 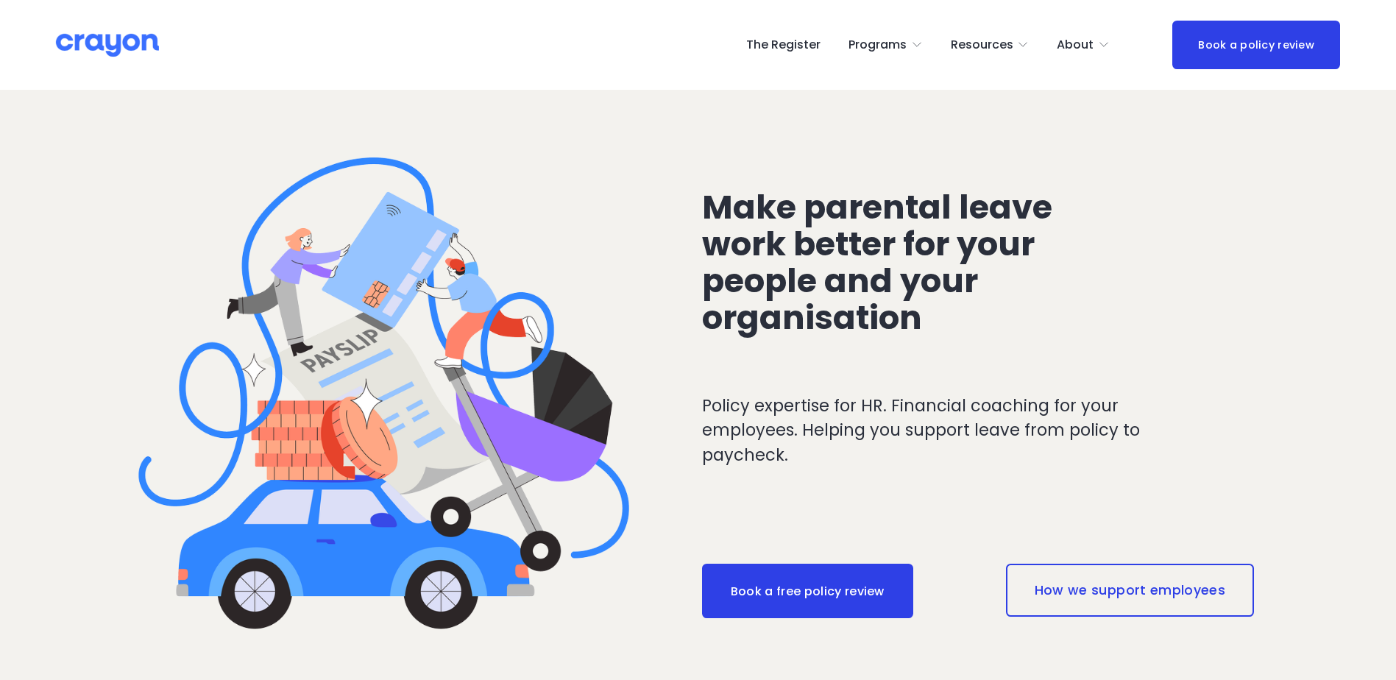 What do you see at coordinates (1075, 45) in the screenshot?
I see `span: About` at bounding box center [1075, 45].